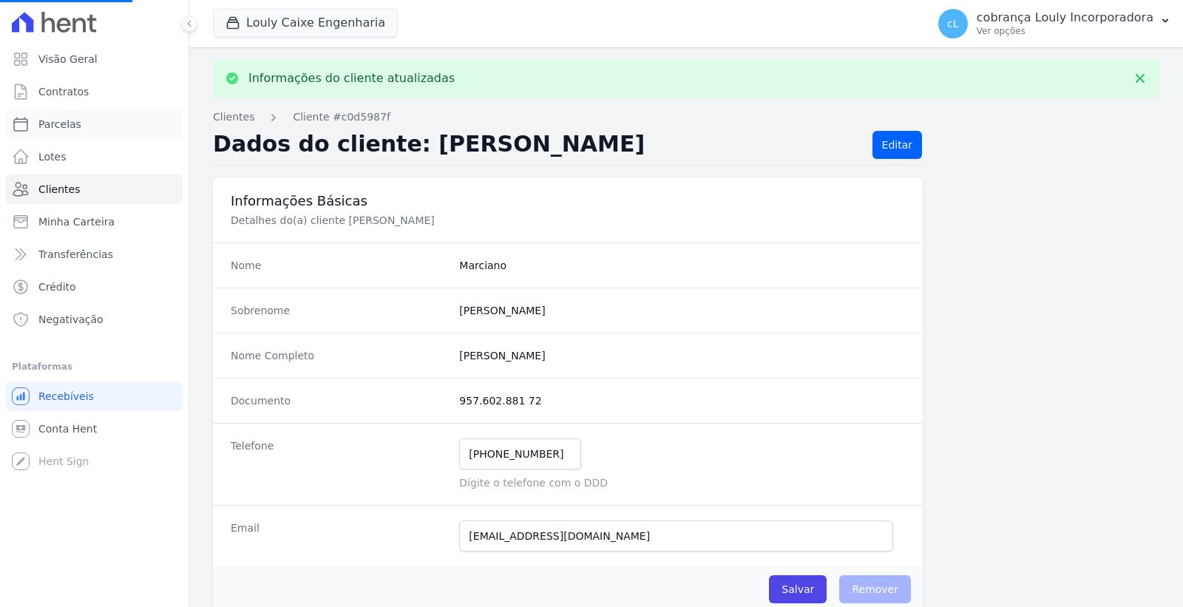  What do you see at coordinates (339, 536) in the screenshot?
I see `dt: Email` at bounding box center [339, 536].